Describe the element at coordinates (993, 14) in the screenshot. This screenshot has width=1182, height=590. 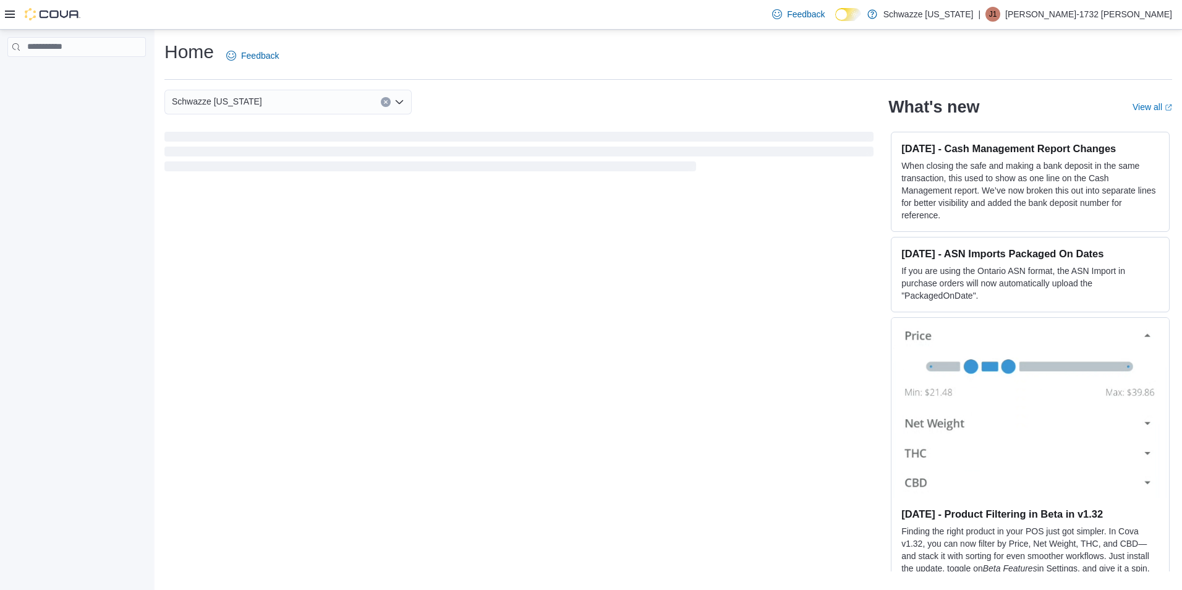
I see `div: John-1732 Tompkins` at that location.